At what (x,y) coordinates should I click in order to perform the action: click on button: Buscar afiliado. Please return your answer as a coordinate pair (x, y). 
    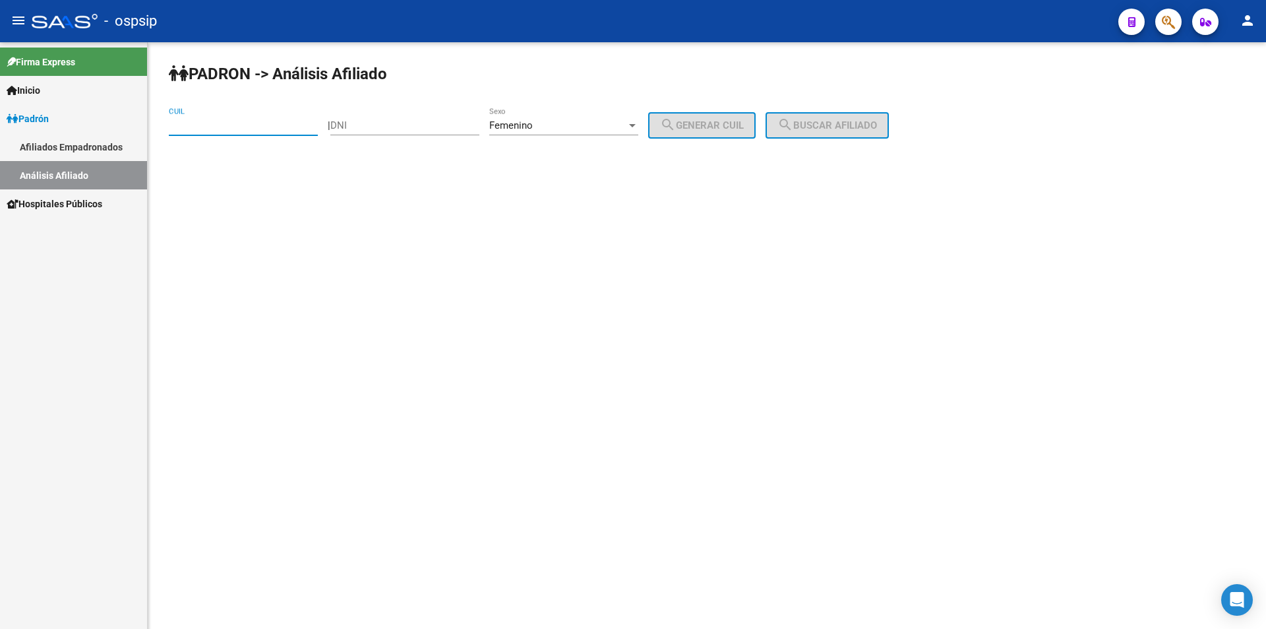
    Looking at the image, I should click on (827, 125).